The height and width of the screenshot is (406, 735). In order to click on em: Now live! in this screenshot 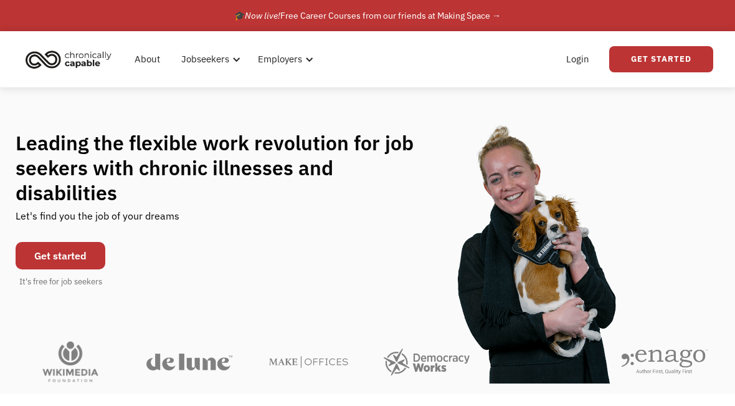, I will do `click(262, 16)`.